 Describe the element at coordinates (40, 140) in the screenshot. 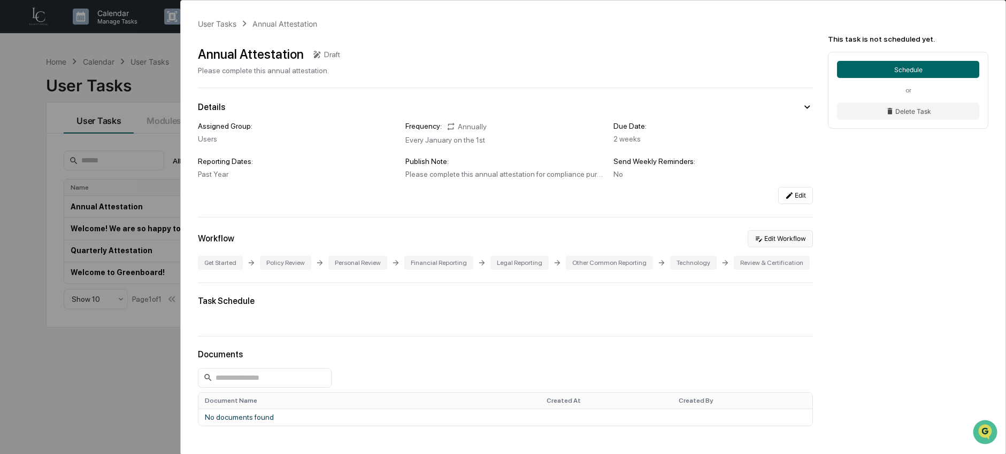

I see `a: 🖐️Preclearance` at that location.